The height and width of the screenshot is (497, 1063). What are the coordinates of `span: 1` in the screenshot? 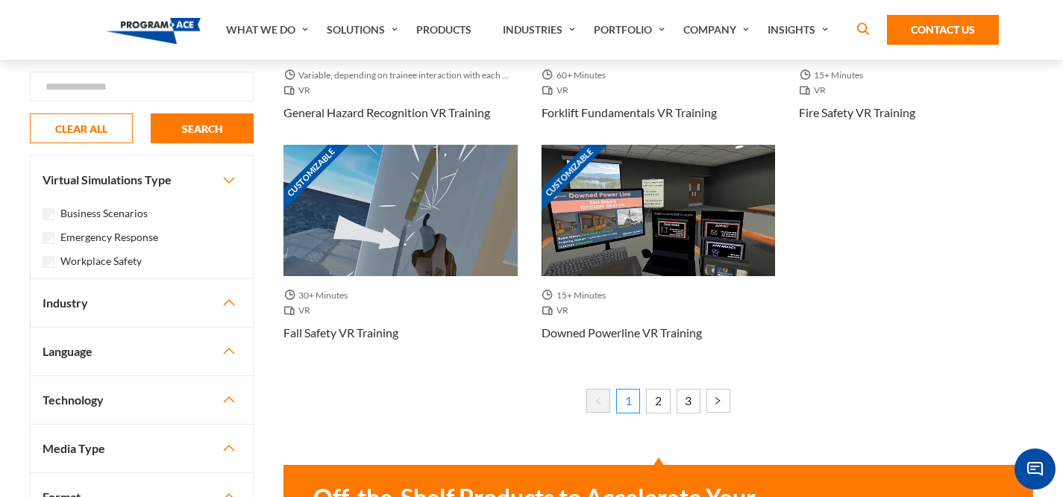 It's located at (628, 400).